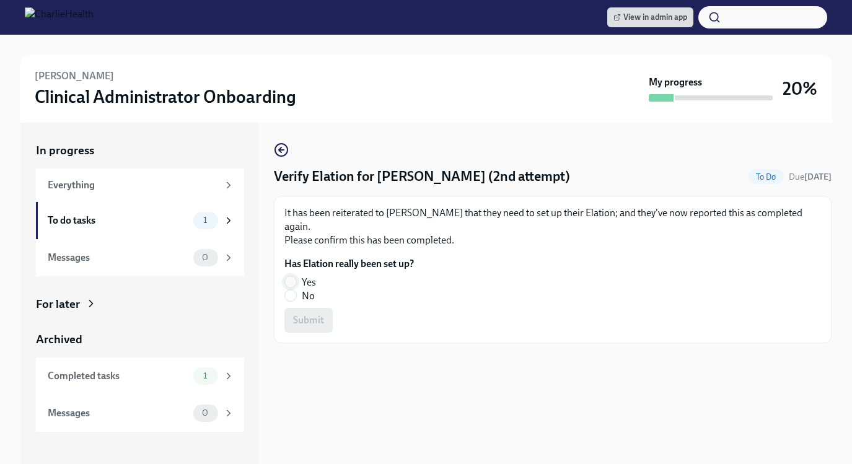 This screenshot has height=464, width=852. Describe the element at coordinates (133, 185) in the screenshot. I see `div: Everything` at that location.